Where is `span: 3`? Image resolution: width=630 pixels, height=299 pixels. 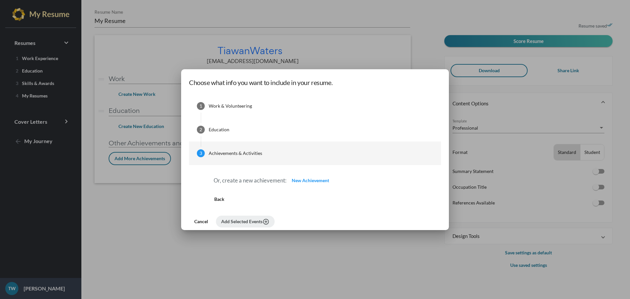
span: 3 is located at coordinates (201, 153).